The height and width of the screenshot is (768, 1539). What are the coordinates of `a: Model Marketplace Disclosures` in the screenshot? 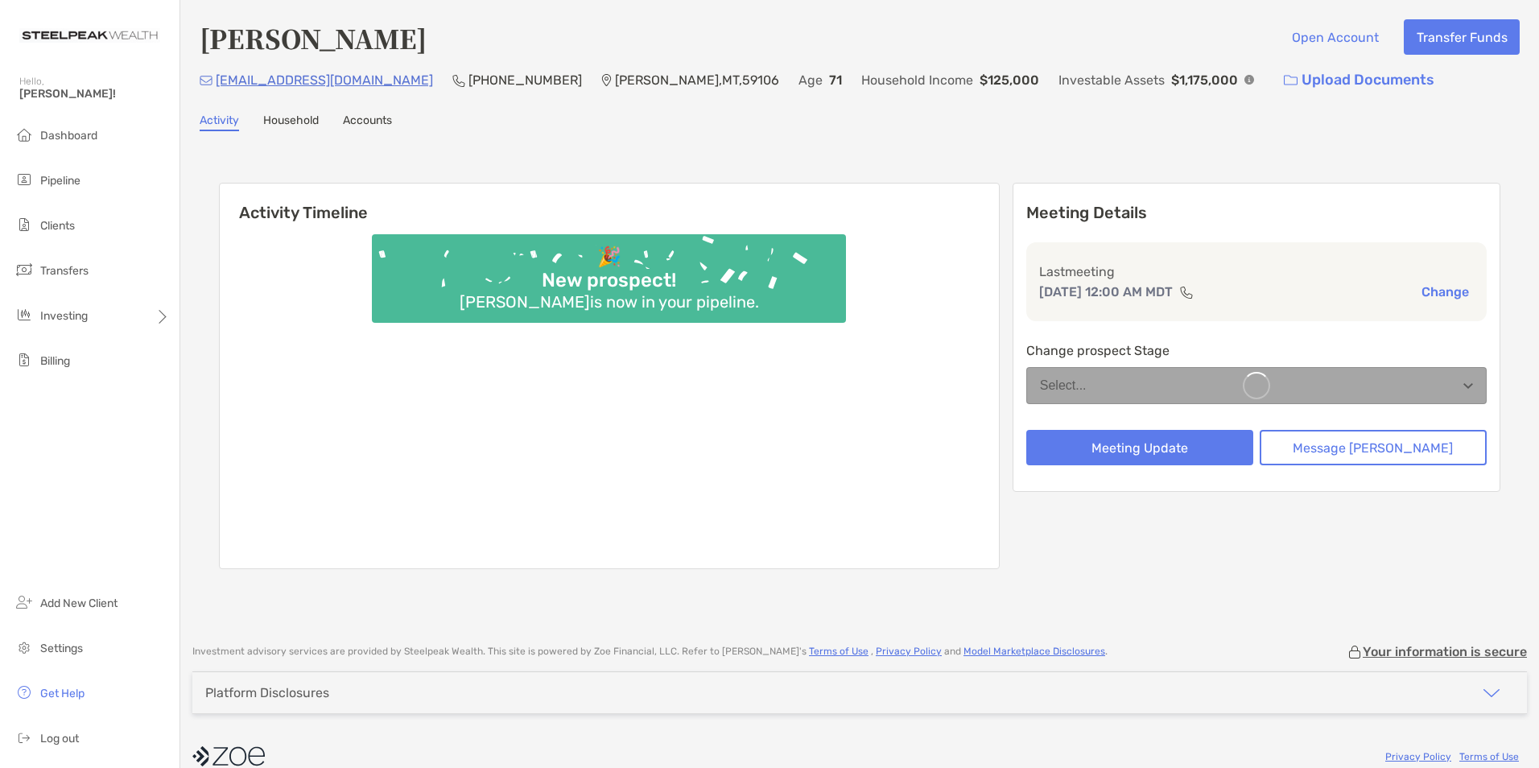 It's located at (1034, 651).